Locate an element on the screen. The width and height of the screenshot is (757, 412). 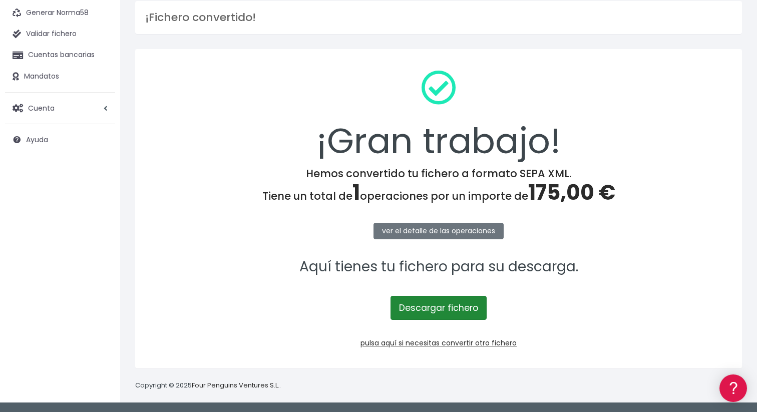
span: 1 is located at coordinates (356, 192).